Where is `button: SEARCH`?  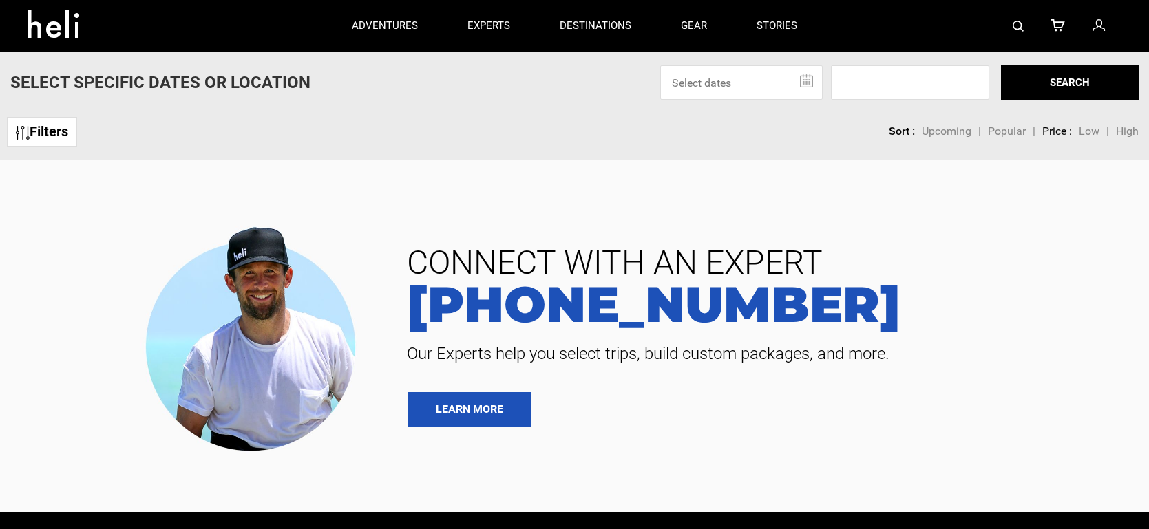
button: SEARCH is located at coordinates (1070, 83).